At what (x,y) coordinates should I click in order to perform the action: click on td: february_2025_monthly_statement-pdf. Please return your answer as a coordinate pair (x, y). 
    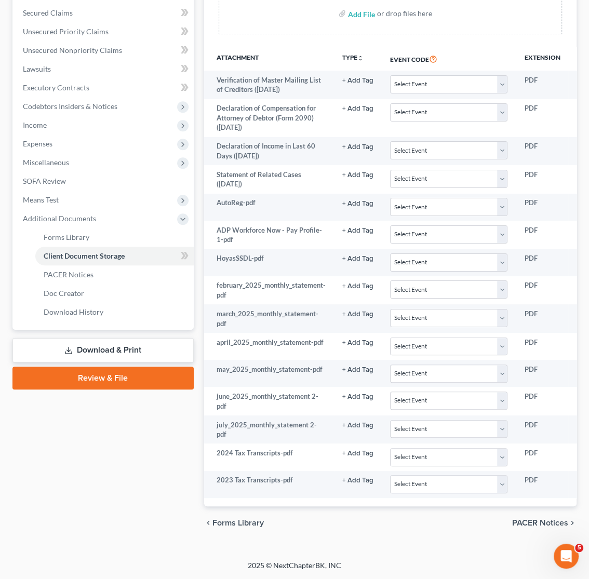
    Looking at the image, I should click on (269, 290).